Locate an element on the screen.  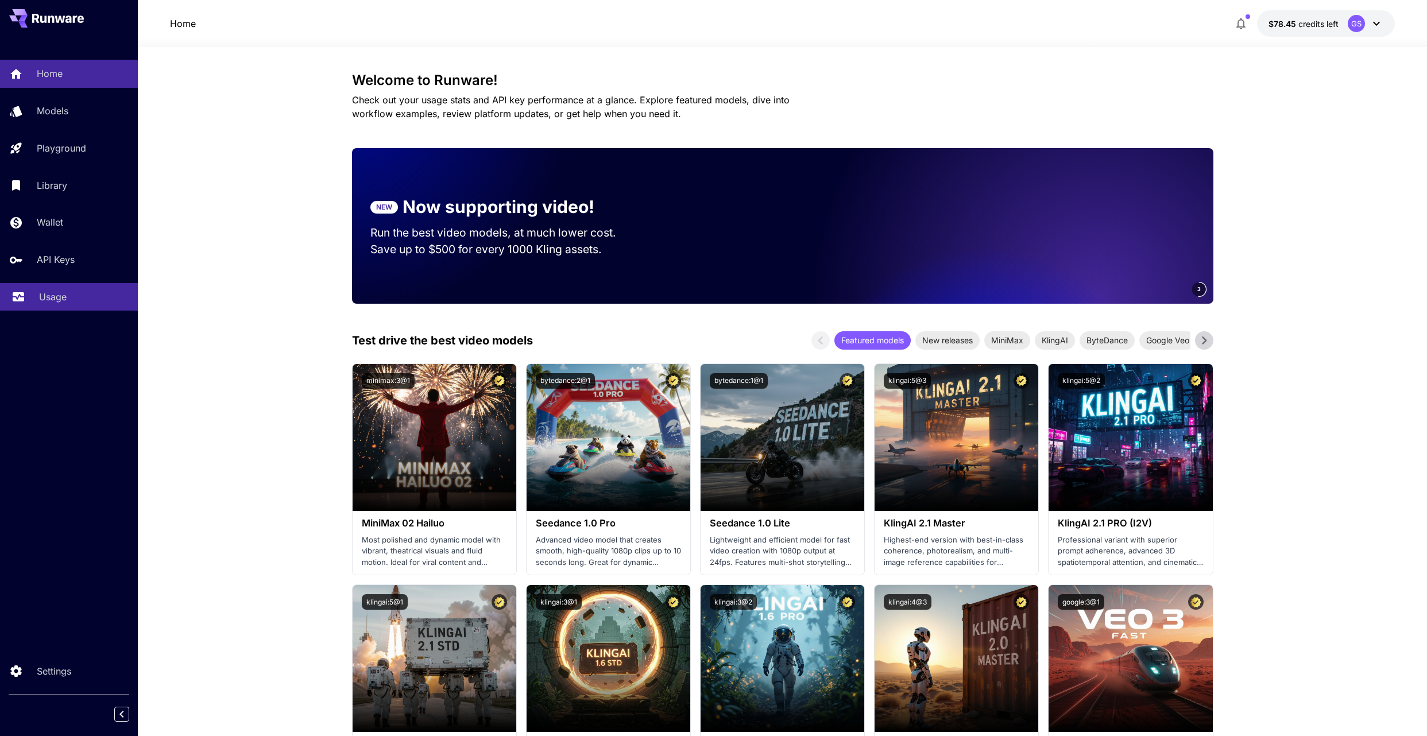
span: $78.45 is located at coordinates (1283, 24).